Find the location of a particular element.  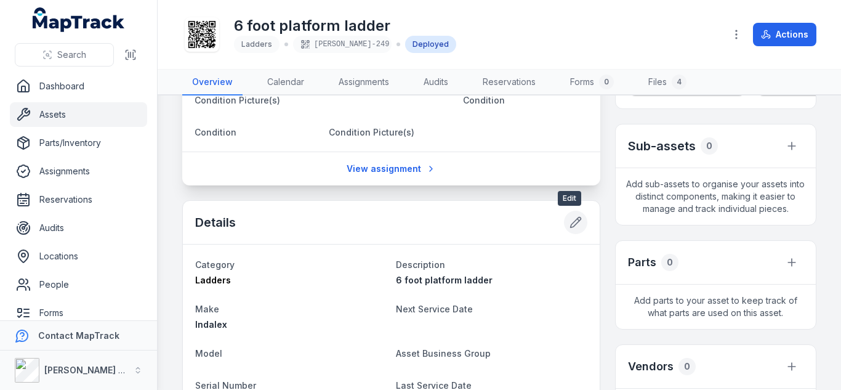

span: Category is located at coordinates (215, 264).